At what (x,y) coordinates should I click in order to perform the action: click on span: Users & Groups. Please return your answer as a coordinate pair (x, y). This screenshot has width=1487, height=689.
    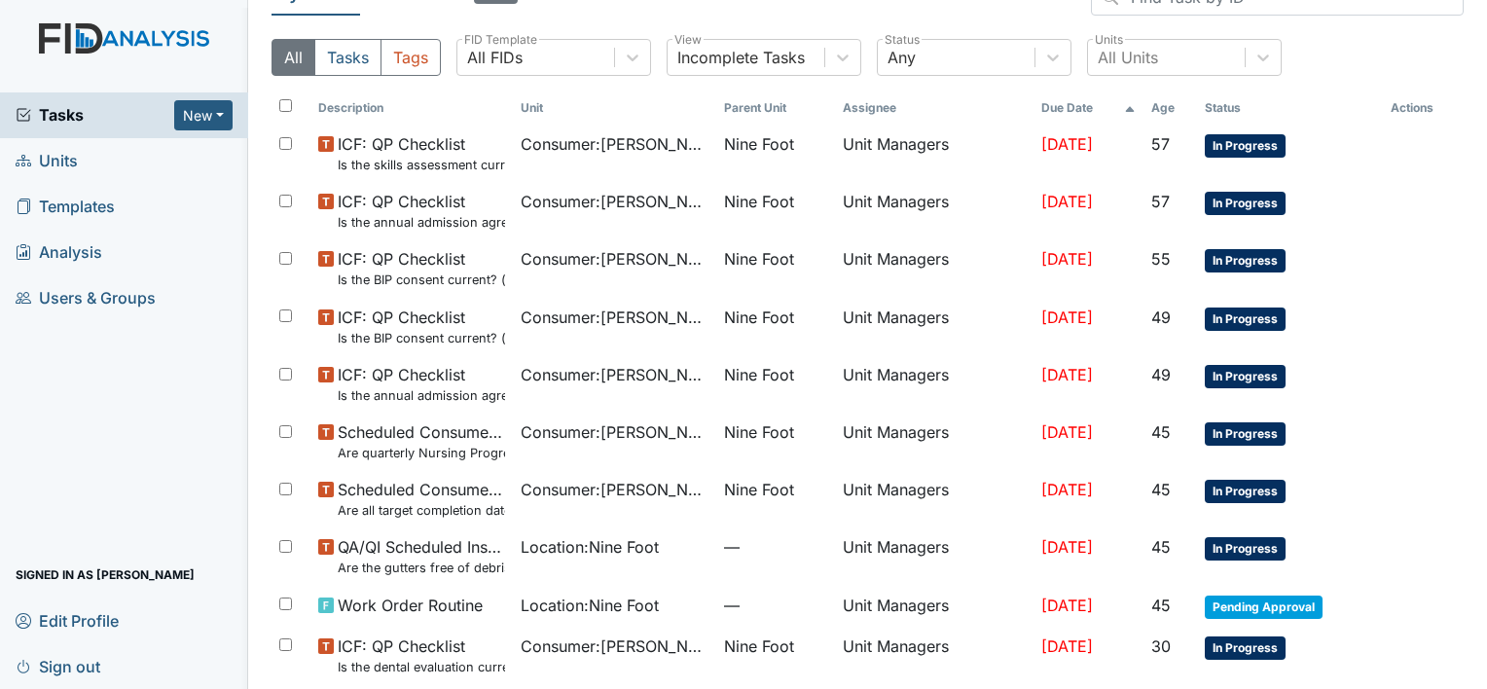
    Looking at the image, I should click on (86, 298).